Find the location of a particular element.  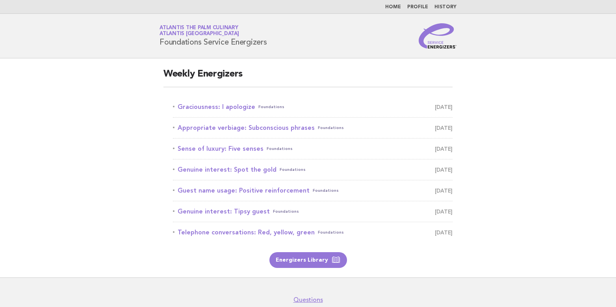

a: Questions is located at coordinates (308, 300).